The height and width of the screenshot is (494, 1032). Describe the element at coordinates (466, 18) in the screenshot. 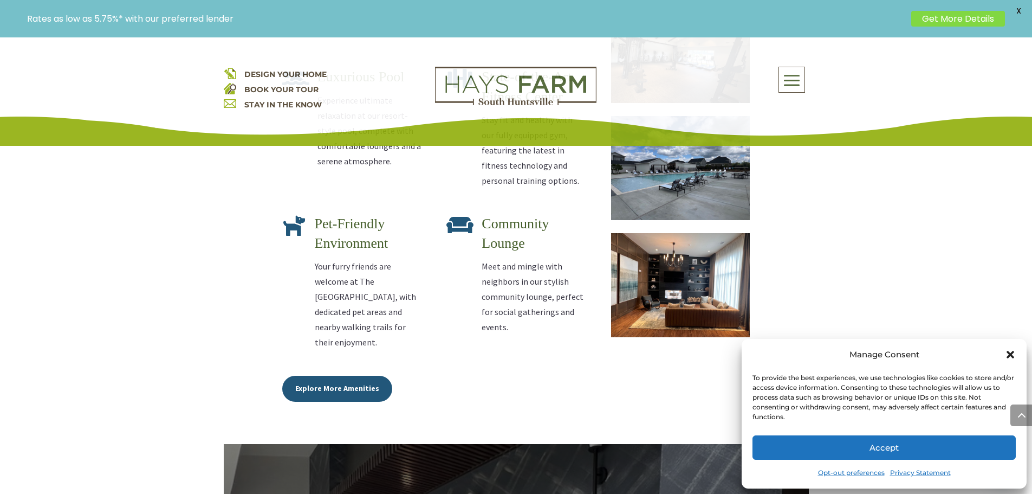

I see `p: Rates as low as 5.75%* with our preferred lender` at that location.